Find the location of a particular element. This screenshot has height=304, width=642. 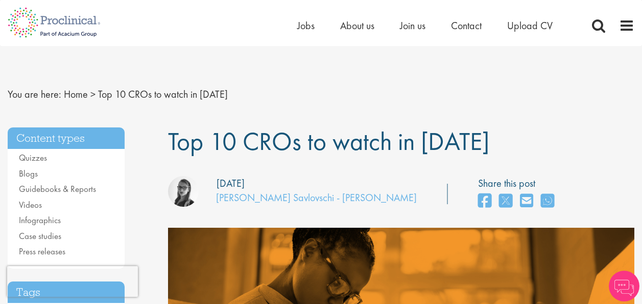

a: Infographics is located at coordinates (40, 220).